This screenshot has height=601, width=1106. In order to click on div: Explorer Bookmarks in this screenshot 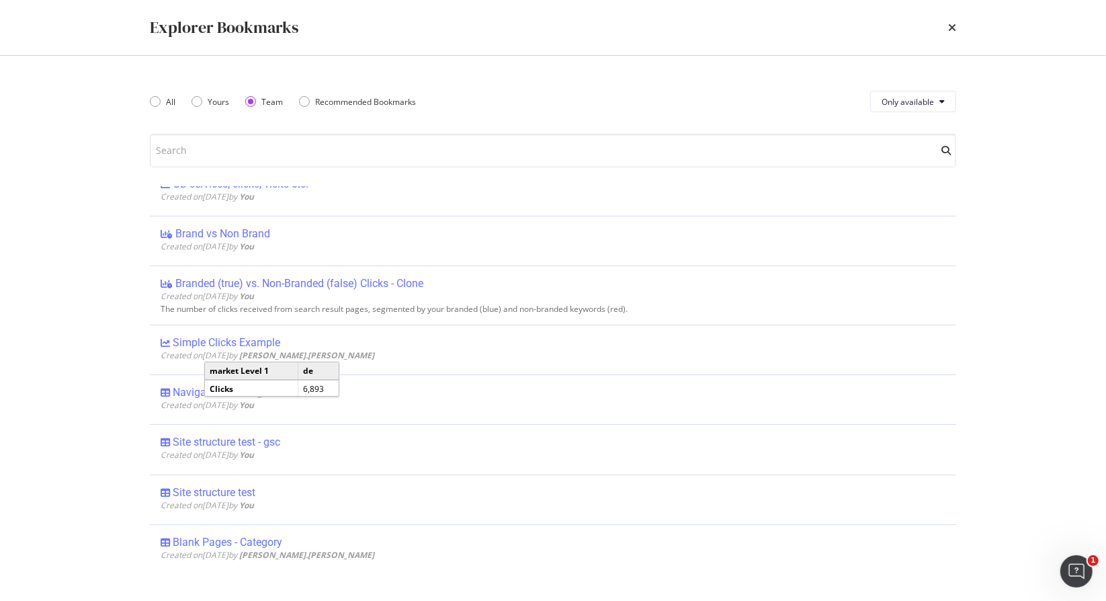, I will do `click(224, 28)`.